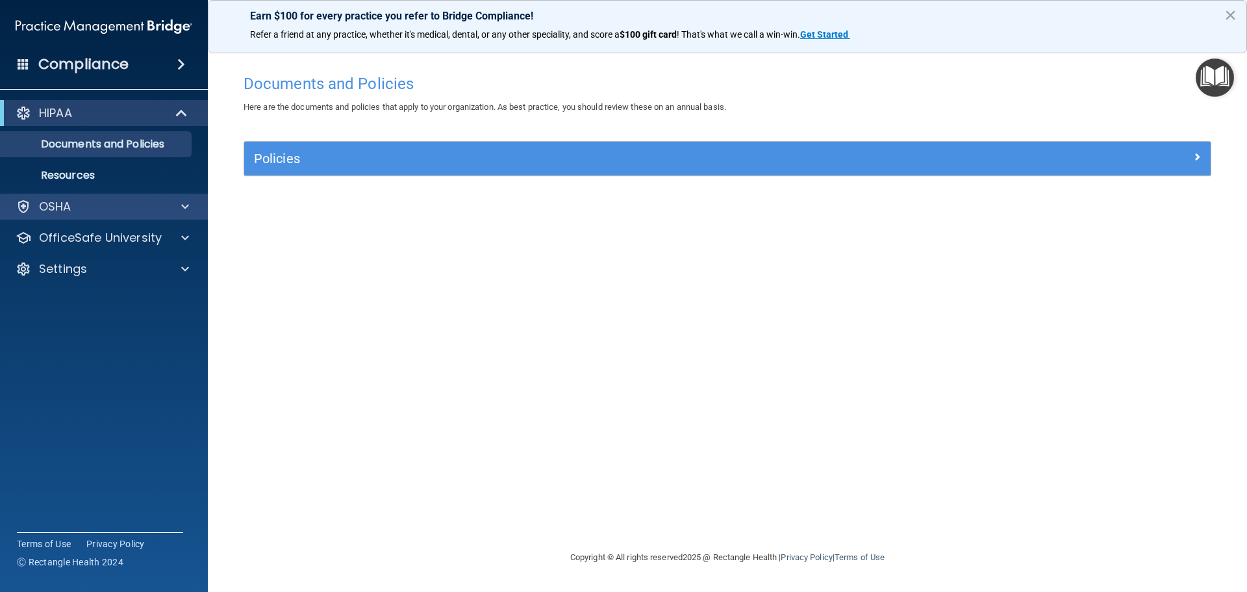 The width and height of the screenshot is (1247, 592). What do you see at coordinates (102, 269) in the screenshot?
I see `a: Settings` at bounding box center [102, 269].